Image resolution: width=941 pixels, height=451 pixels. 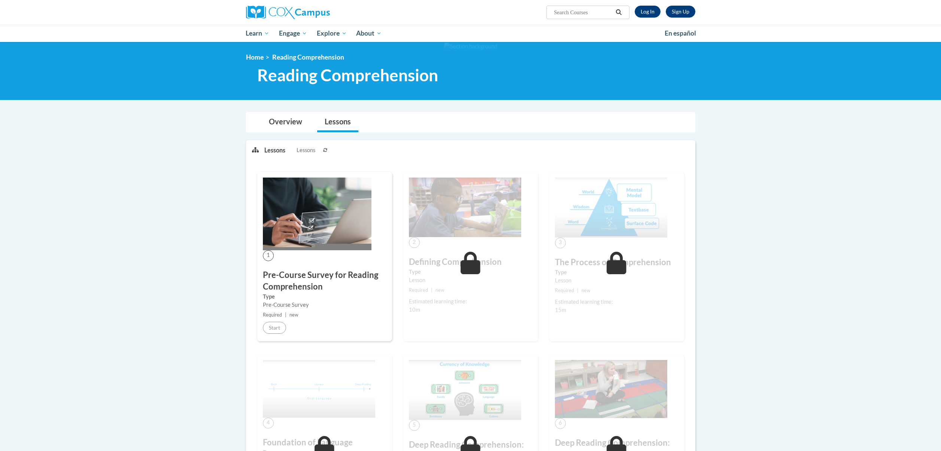 I want to click on input: Search Courses, so click(x=583, y=12).